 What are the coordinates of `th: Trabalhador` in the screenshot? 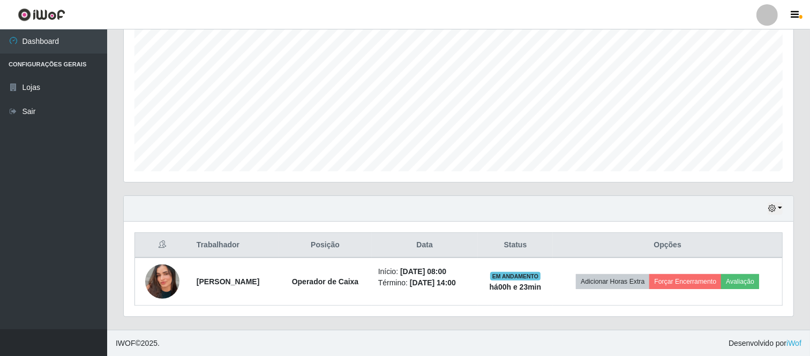 It's located at (234, 245).